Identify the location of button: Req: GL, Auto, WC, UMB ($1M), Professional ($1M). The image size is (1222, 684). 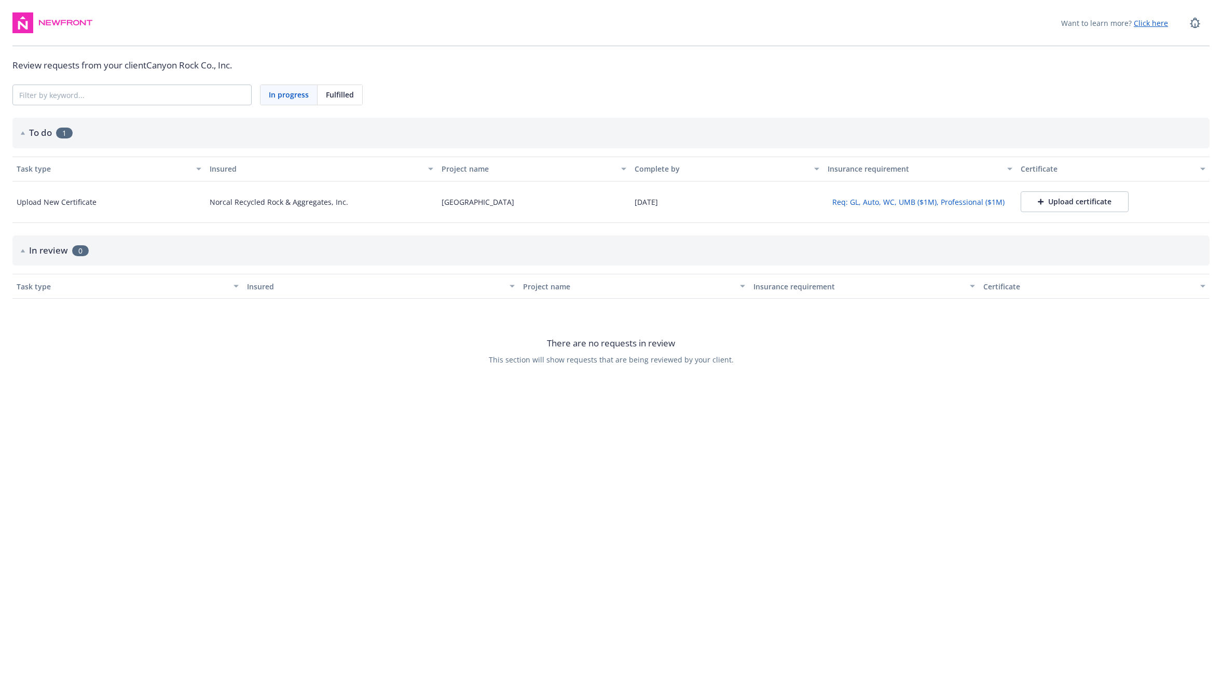
(918, 202).